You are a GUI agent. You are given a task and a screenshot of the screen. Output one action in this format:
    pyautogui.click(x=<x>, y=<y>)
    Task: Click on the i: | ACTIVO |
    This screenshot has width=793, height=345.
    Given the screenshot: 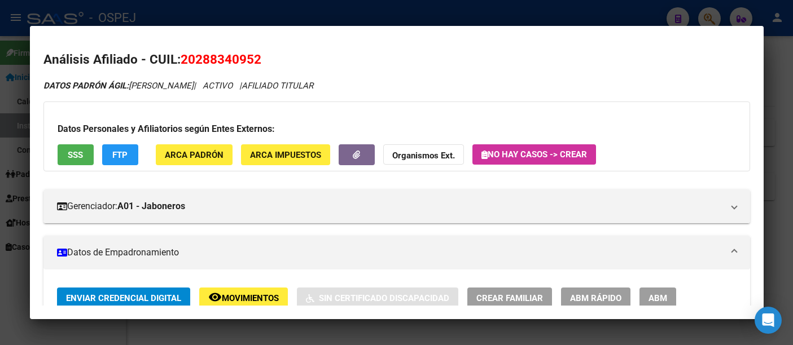 What is the action you would take?
    pyautogui.click(x=178, y=86)
    